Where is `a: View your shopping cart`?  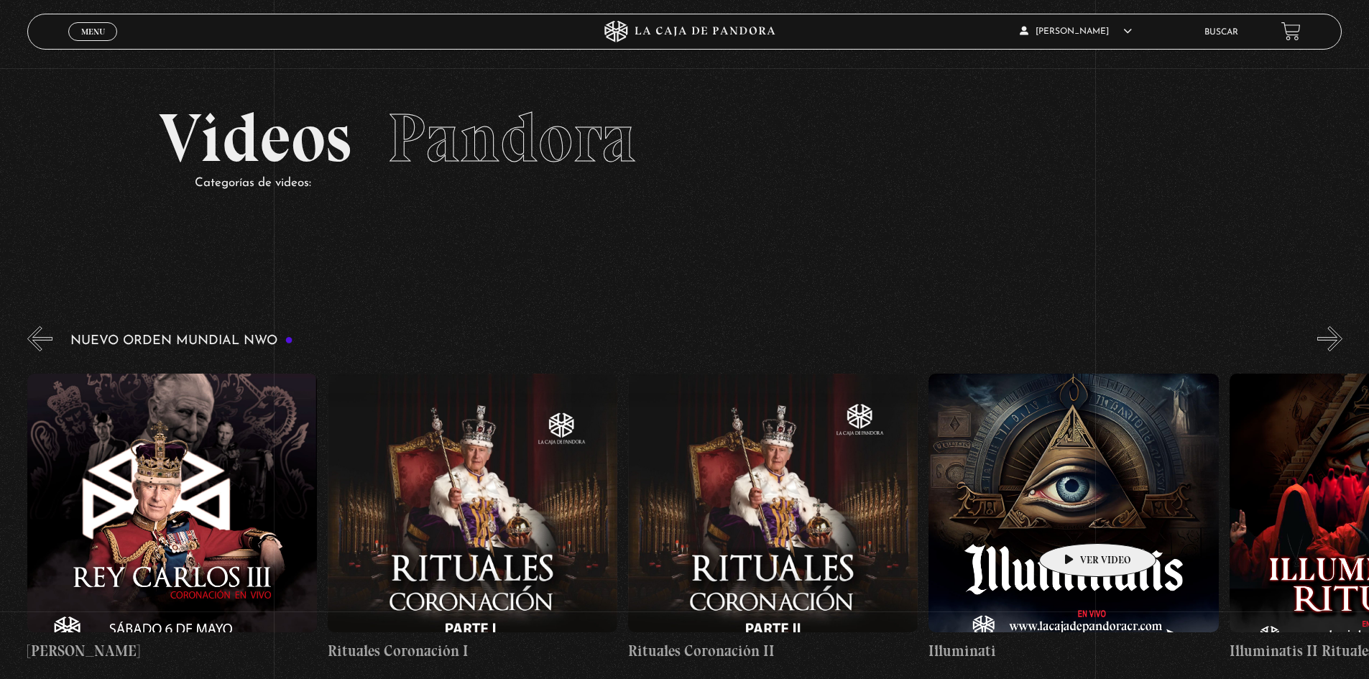 a: View your shopping cart is located at coordinates (1291, 31).